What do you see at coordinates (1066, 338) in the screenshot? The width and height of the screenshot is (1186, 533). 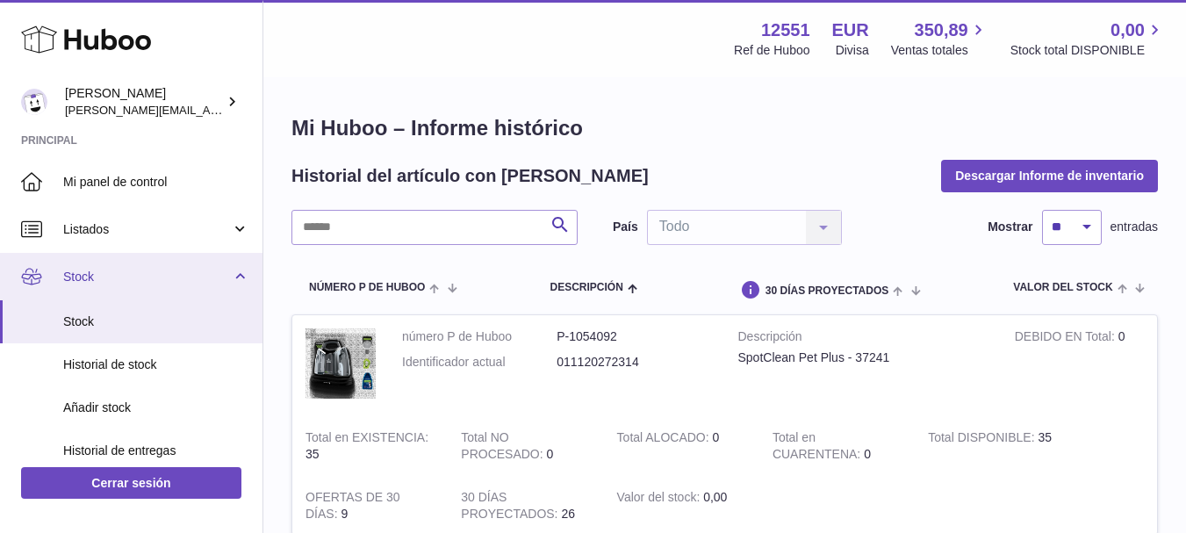 I see `strong: DEBIDO EN Total` at bounding box center [1066, 338].